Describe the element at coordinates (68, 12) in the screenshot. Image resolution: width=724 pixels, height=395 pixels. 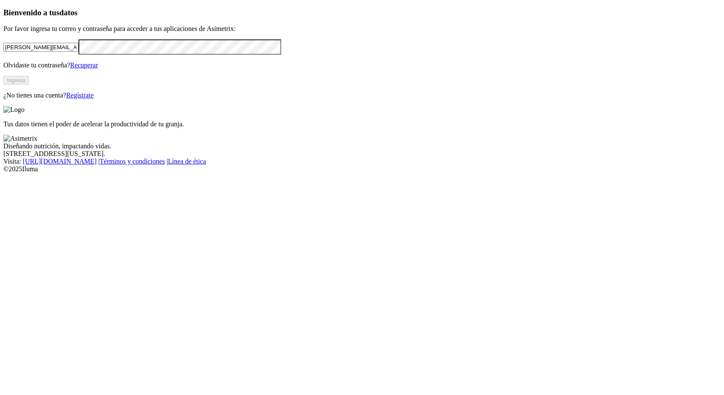
I see `span: datos` at that location.